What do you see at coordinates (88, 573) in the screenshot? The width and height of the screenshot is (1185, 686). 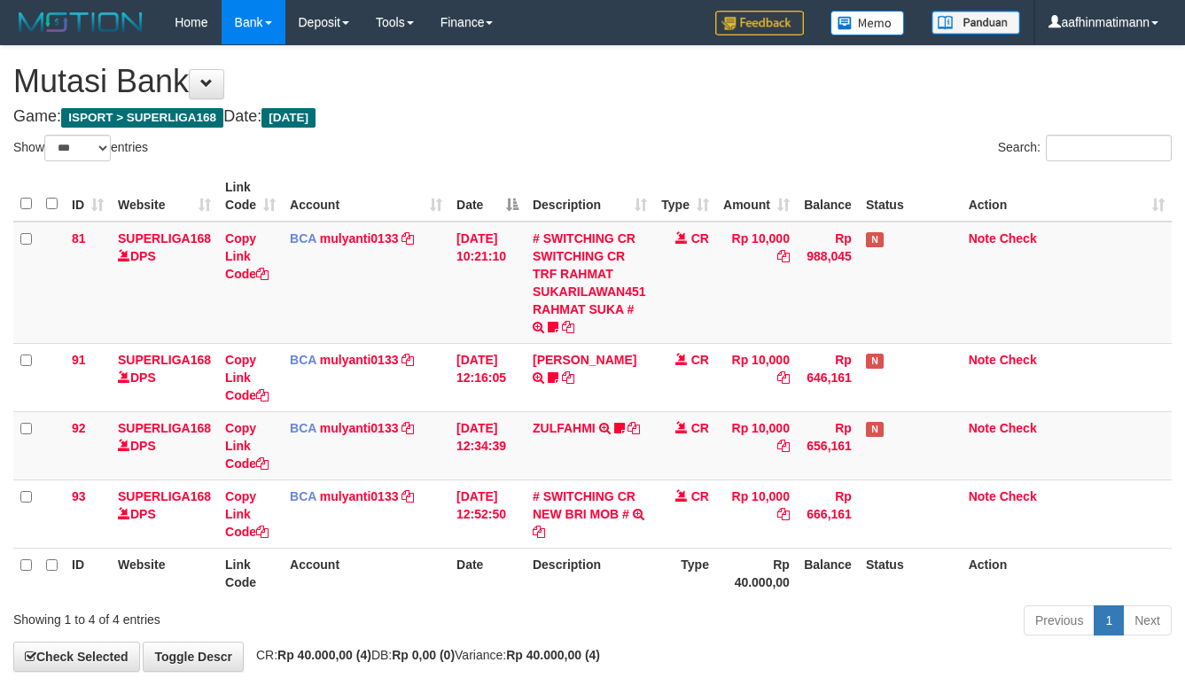 I see `th: ID` at bounding box center [88, 573].